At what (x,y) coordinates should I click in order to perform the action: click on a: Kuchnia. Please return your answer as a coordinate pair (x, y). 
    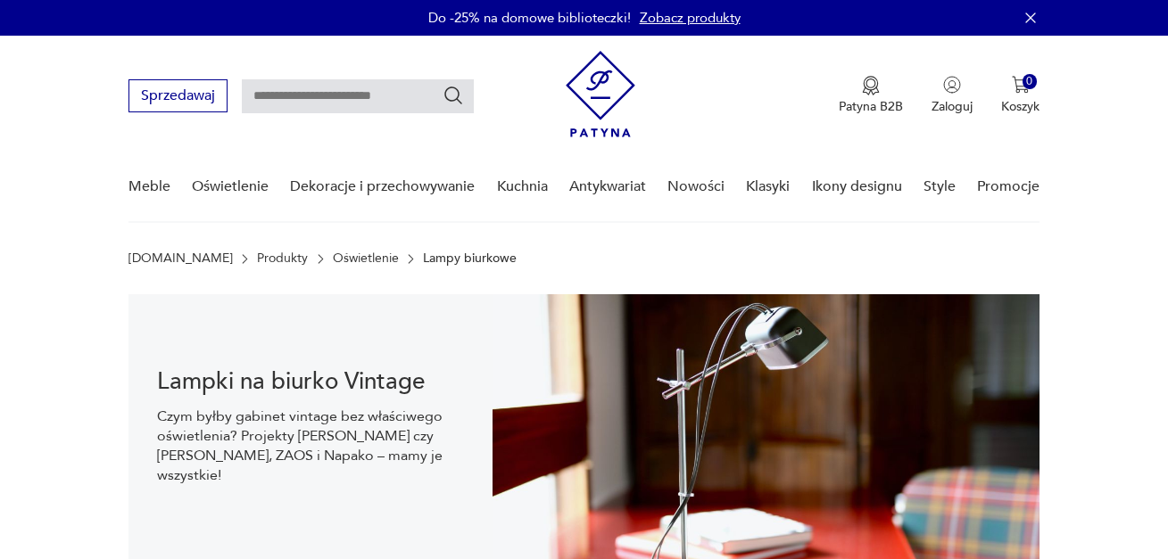
    Looking at the image, I should click on (522, 186).